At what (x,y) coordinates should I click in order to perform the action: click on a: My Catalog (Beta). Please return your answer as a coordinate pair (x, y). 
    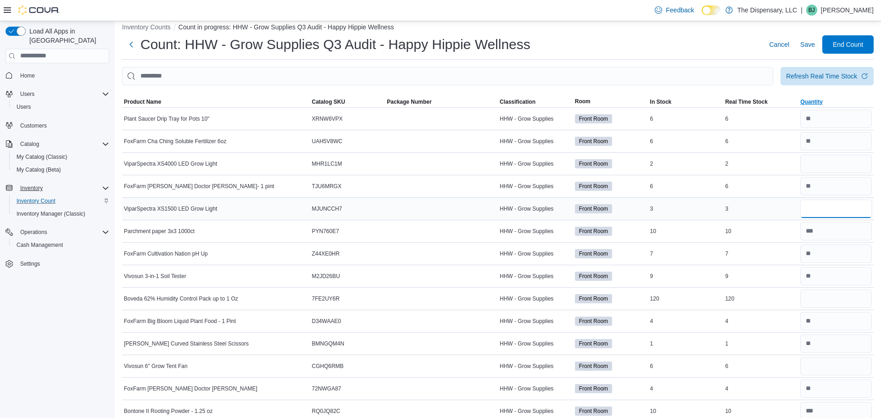
    Looking at the image, I should click on (39, 170).